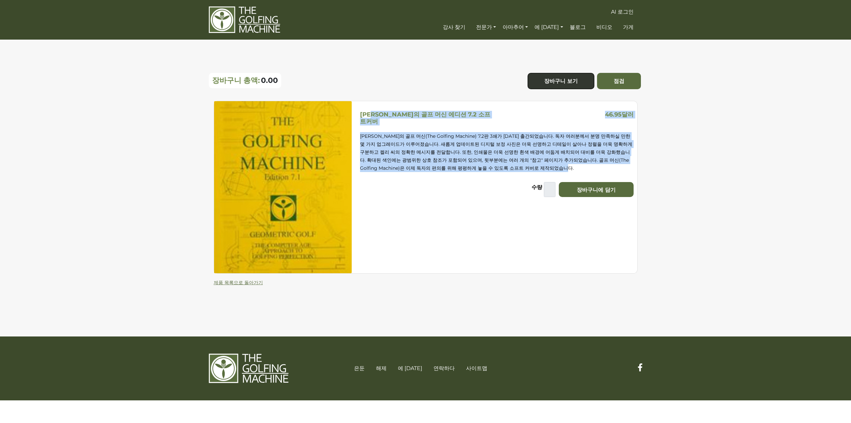 The width and height of the screenshot is (851, 423). I want to click on font: 장바구니 총액:, so click(236, 80).